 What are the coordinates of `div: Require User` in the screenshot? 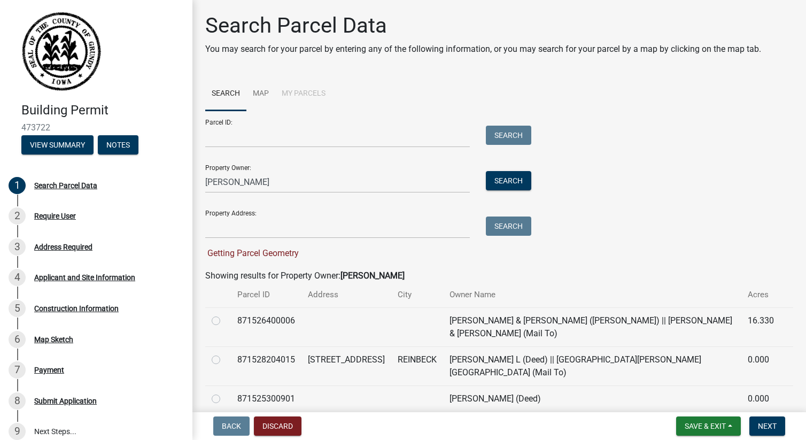 It's located at (55, 216).